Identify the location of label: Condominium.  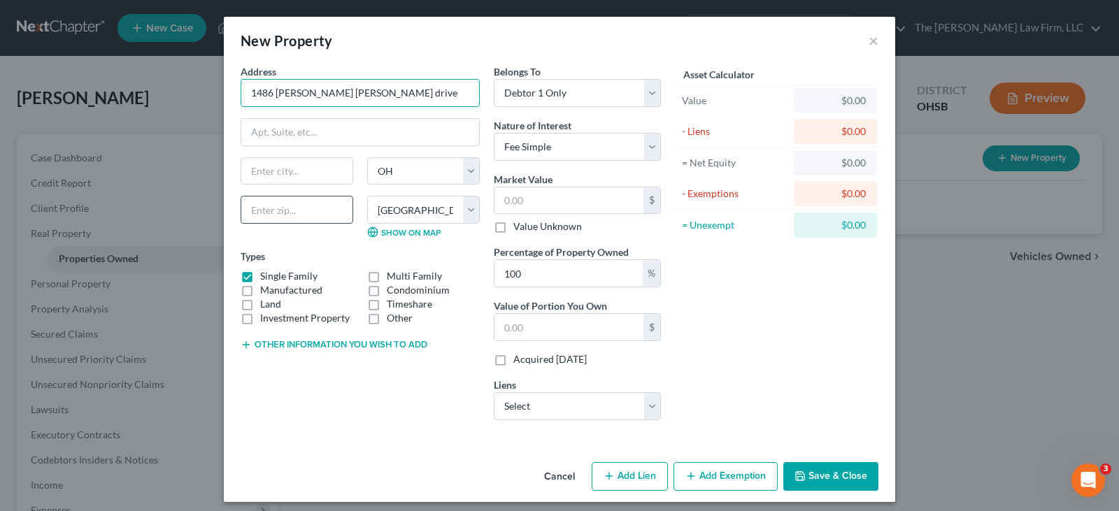
(418, 290).